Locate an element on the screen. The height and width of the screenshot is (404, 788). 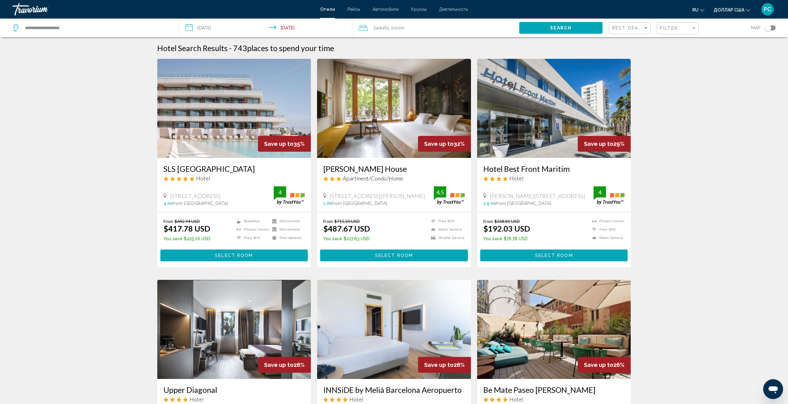
font: Рейсы is located at coordinates (354, 9).